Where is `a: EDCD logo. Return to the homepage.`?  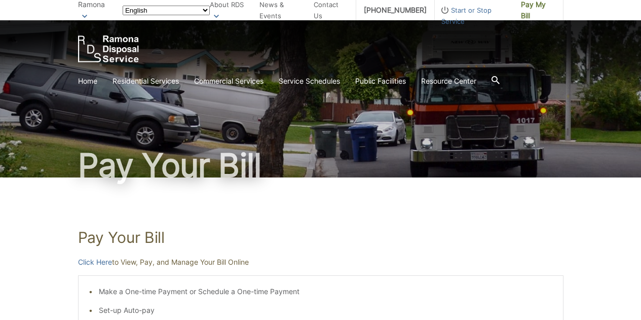 a: EDCD logo. Return to the homepage. is located at coordinates (108, 49).